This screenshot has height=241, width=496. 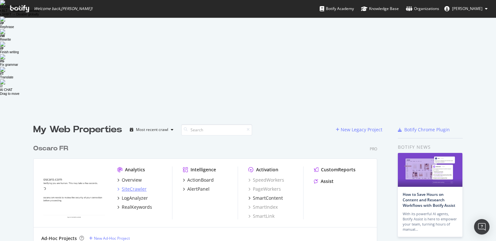 I want to click on div: SiteCrawler, so click(x=134, y=189).